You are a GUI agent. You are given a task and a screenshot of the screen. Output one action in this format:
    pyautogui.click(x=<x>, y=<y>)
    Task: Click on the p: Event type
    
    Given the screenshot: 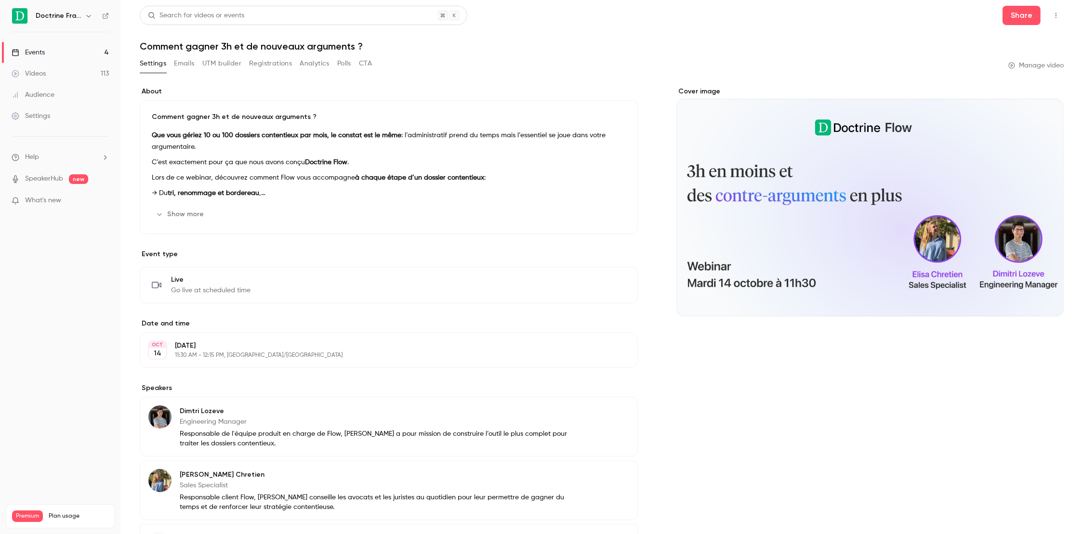 What is the action you would take?
    pyautogui.click(x=389, y=254)
    